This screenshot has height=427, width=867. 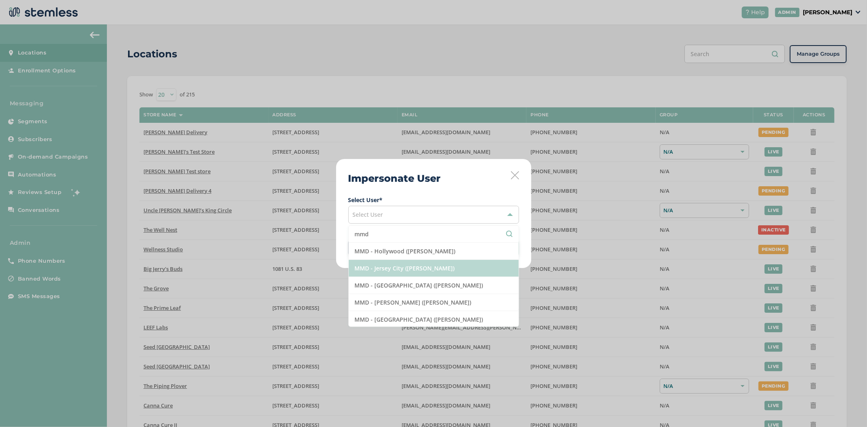 What do you see at coordinates (395, 178) in the screenshot?
I see `h2: Impersonate User` at bounding box center [395, 178].